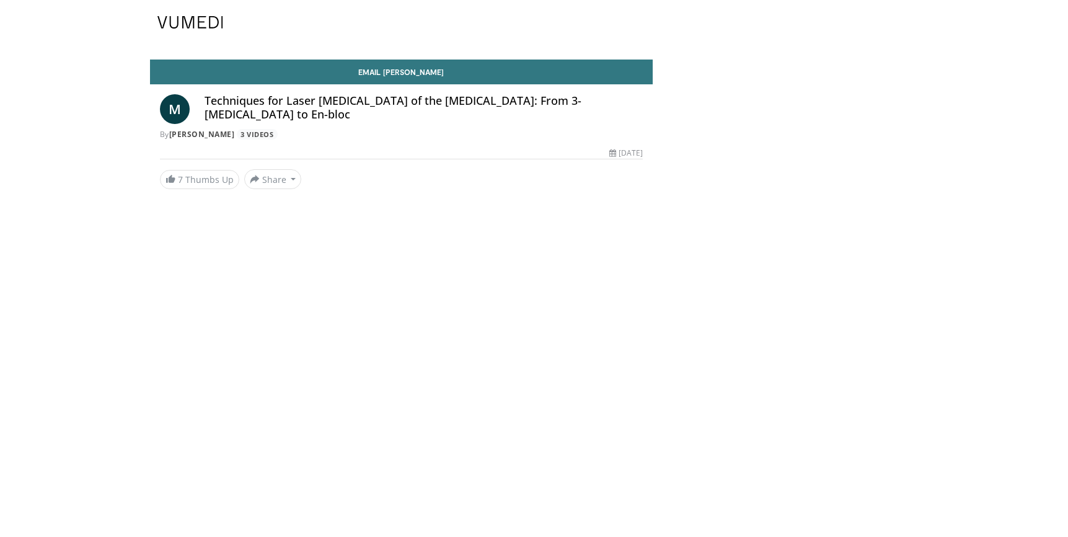  I want to click on span: M, so click(175, 109).